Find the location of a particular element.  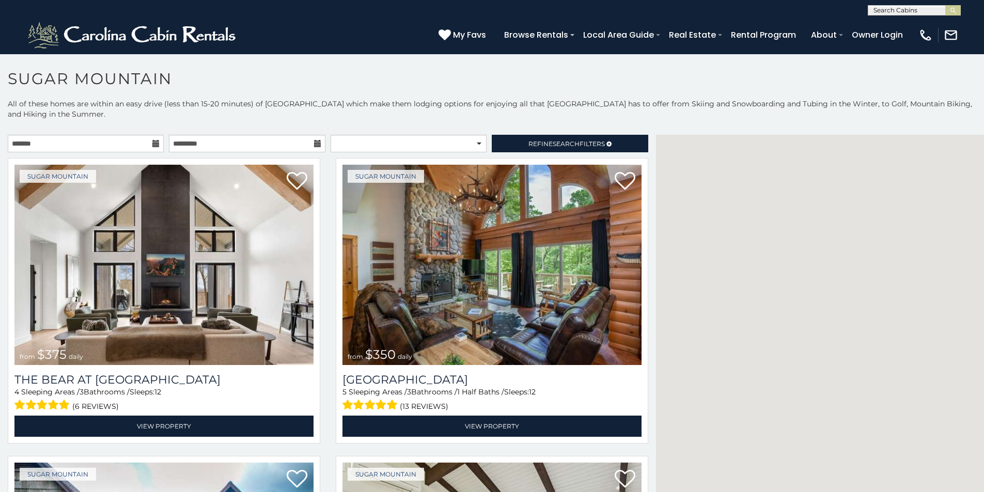

span: $375 is located at coordinates (52, 354).